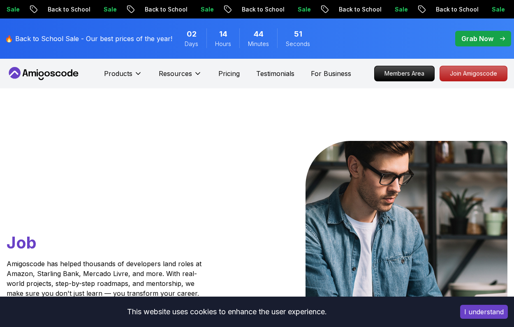 The height and width of the screenshot is (327, 514). I want to click on span: Seconds, so click(297, 44).